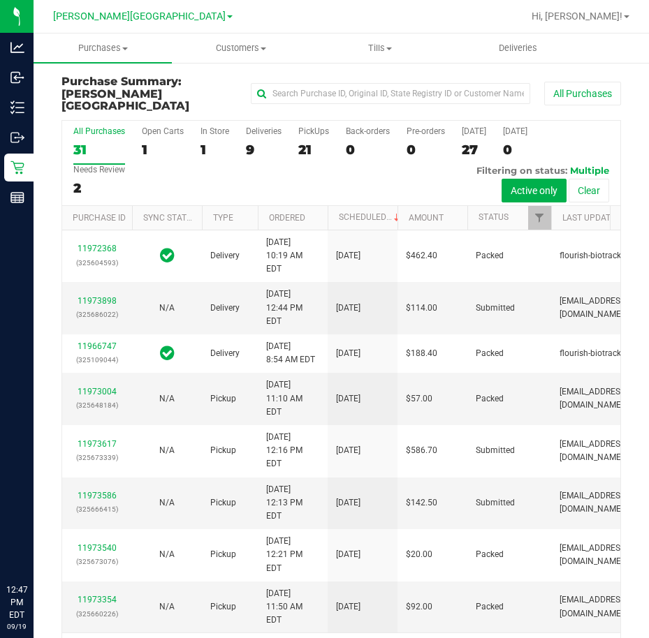 This screenshot has height=638, width=649. Describe the element at coordinates (426, 218) in the screenshot. I see `a: Amount` at that location.